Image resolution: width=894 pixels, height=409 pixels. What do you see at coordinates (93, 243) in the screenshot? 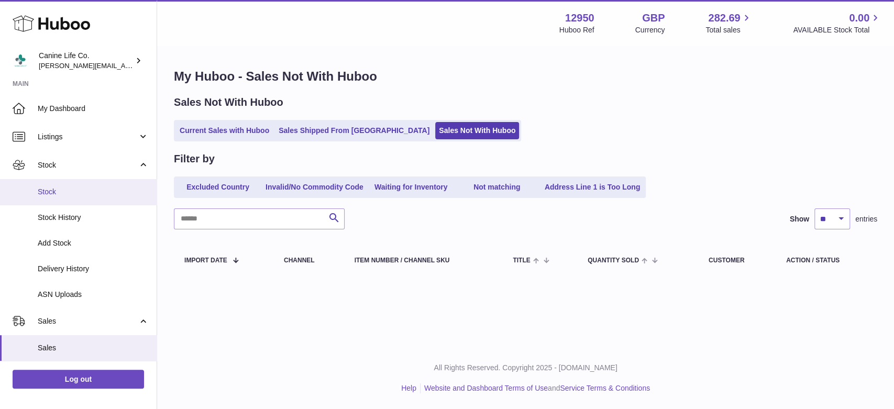
I see `span: Add Stock` at bounding box center [93, 243].